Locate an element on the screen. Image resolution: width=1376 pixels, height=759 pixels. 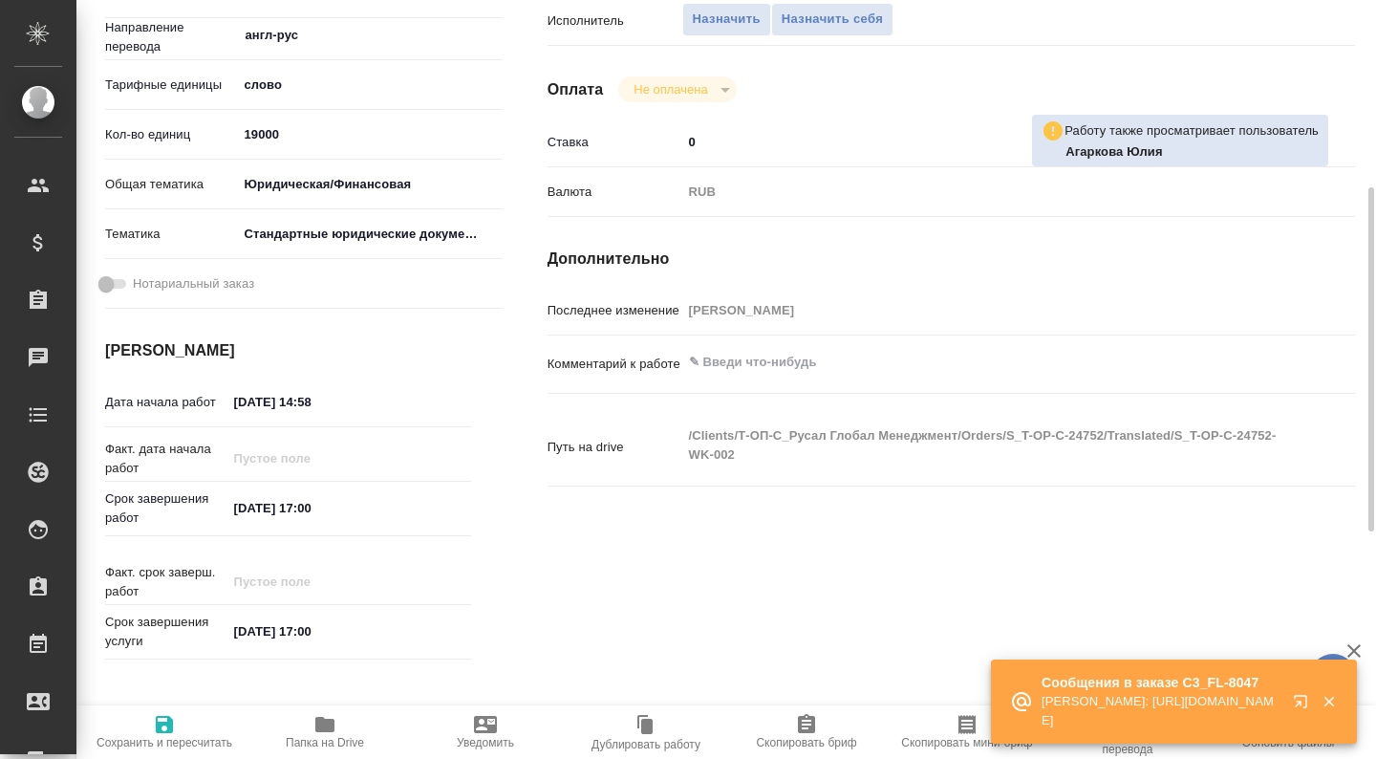
span: Сохранить и пересчитать is located at coordinates (164, 742).